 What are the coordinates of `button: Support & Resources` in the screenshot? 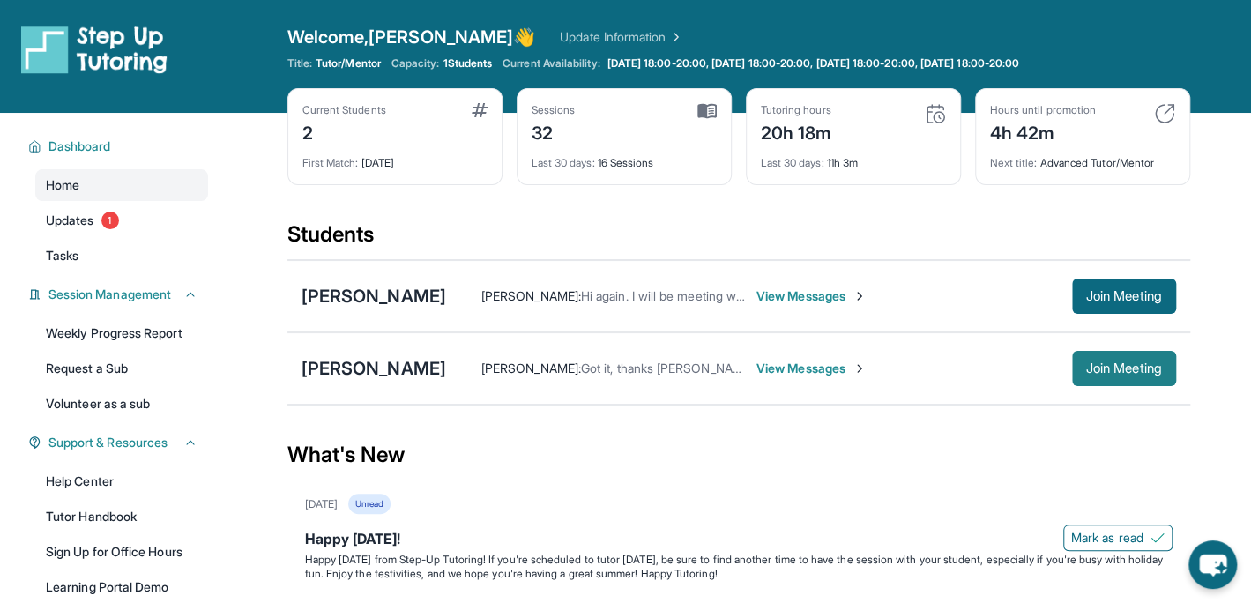 It's located at (119, 443).